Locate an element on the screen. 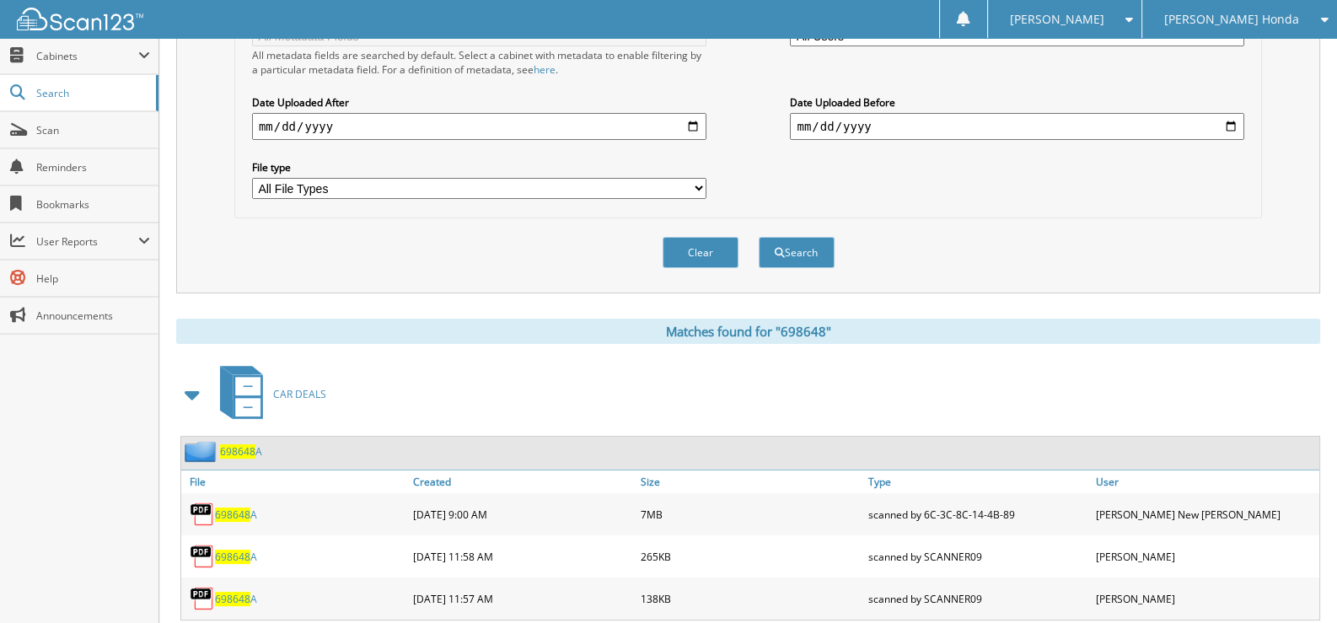  span: Help is located at coordinates (93, 278).